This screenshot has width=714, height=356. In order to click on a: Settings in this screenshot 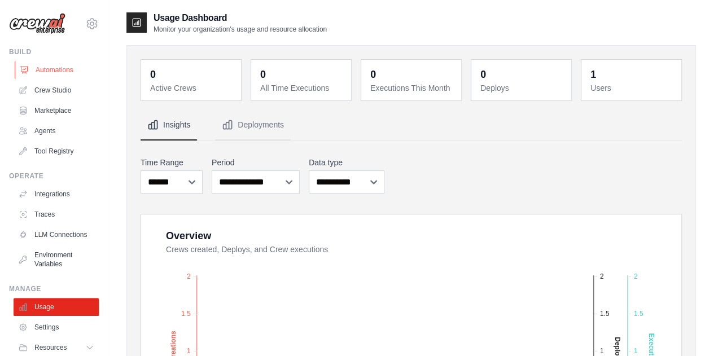, I will do `click(56, 327)`.